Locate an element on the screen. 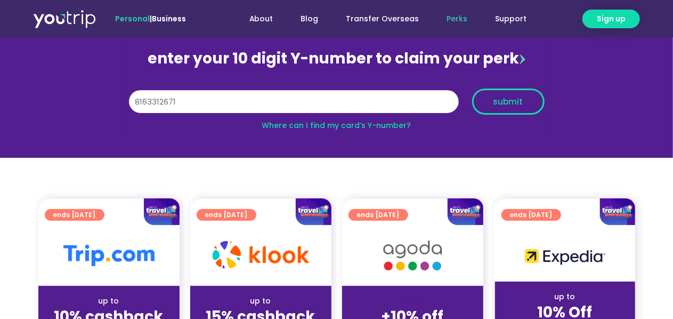 This screenshot has width=673, height=319. a: Transfer Overseas is located at coordinates (382, 19).